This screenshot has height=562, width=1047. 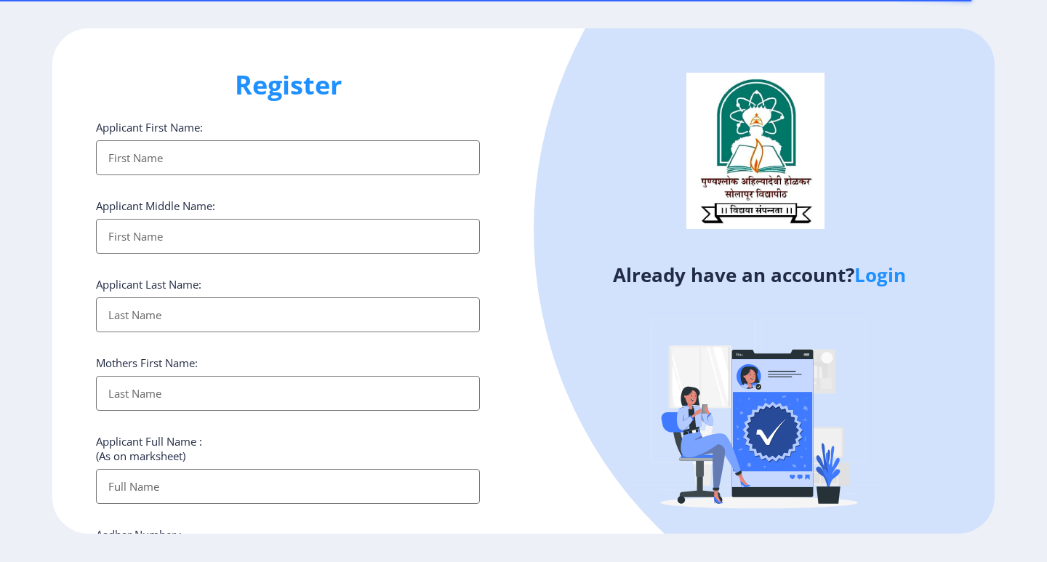 What do you see at coordinates (288, 486) in the screenshot?
I see `input: Full Name` at bounding box center [288, 486].